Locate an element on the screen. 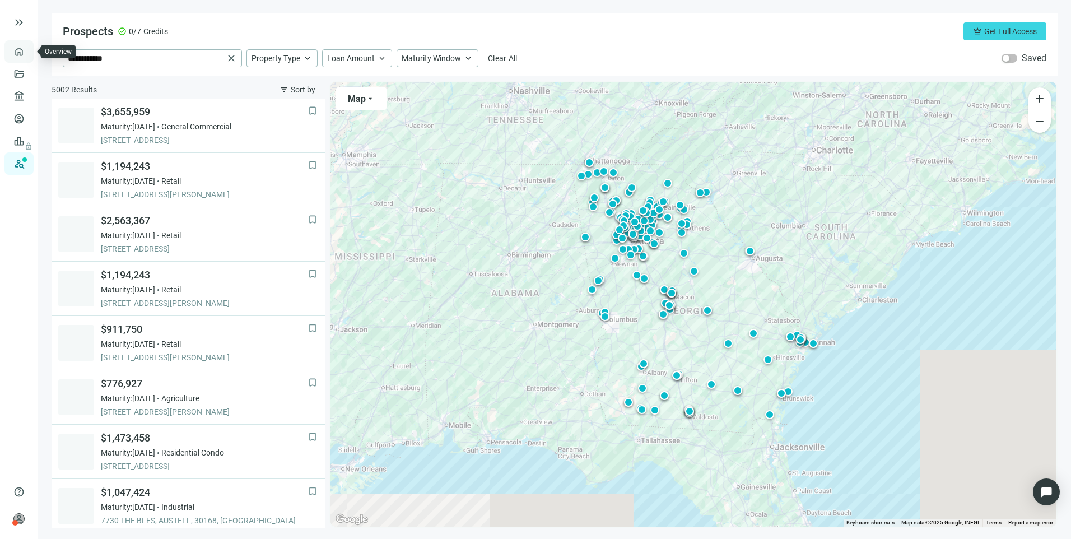 The image size is (1071, 539). span: add is located at coordinates (1040, 99).